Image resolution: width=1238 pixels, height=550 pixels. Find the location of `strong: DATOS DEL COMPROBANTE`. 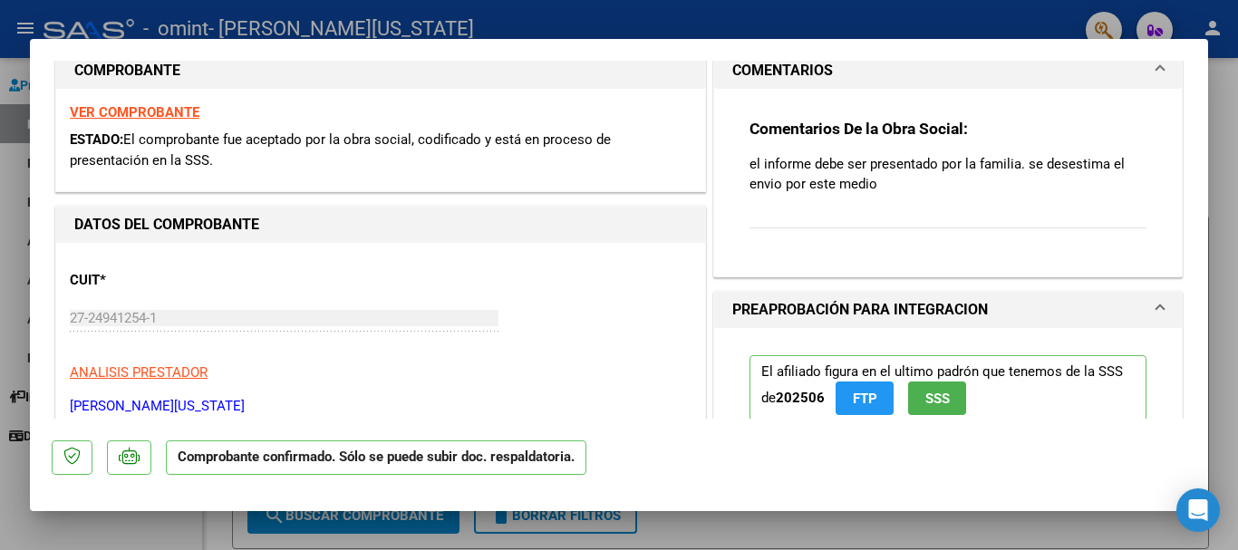

strong: DATOS DEL COMPROBANTE is located at coordinates (167, 224).